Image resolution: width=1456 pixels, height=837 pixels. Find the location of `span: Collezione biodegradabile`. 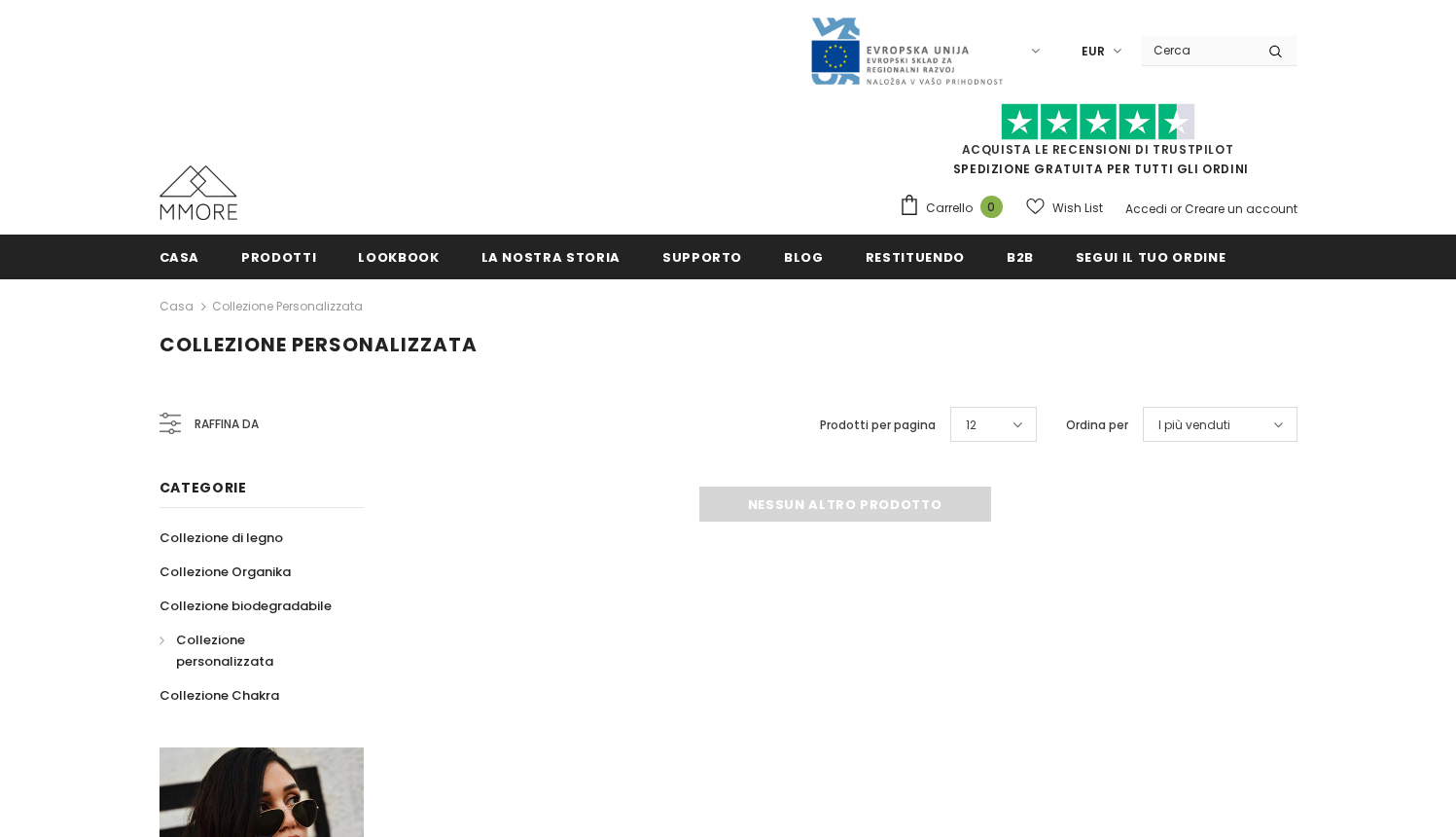

span: Collezione biodegradabile is located at coordinates (245, 605).